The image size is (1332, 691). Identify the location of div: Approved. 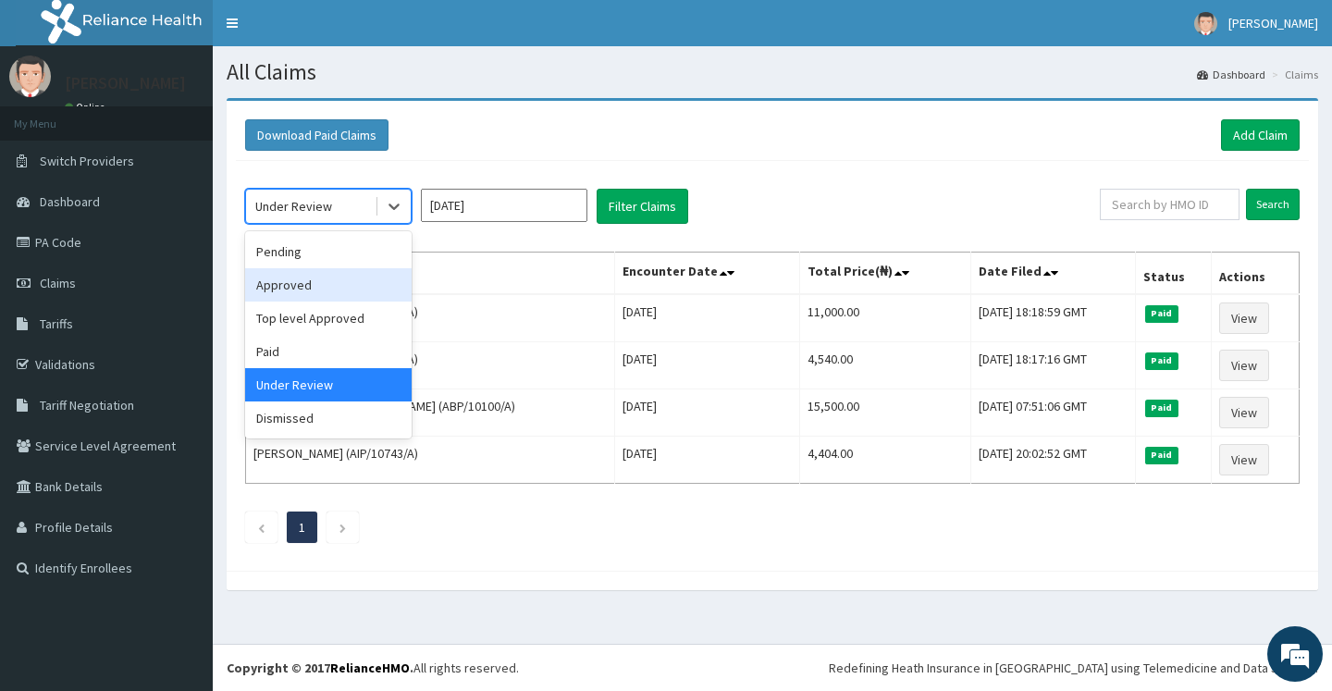
(328, 285).